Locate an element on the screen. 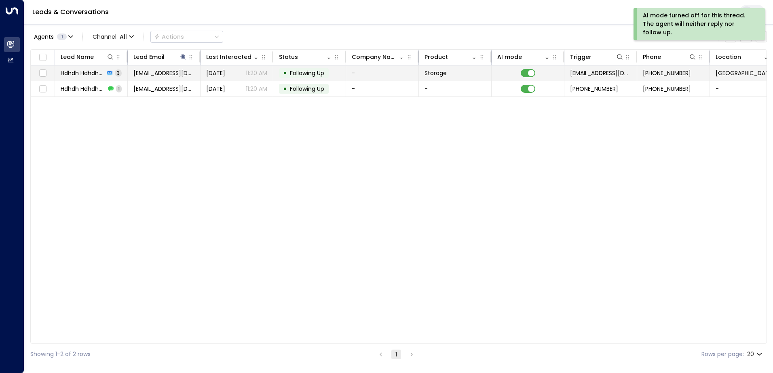 The width and height of the screenshot is (773, 373). div: Actions is located at coordinates (169, 37).